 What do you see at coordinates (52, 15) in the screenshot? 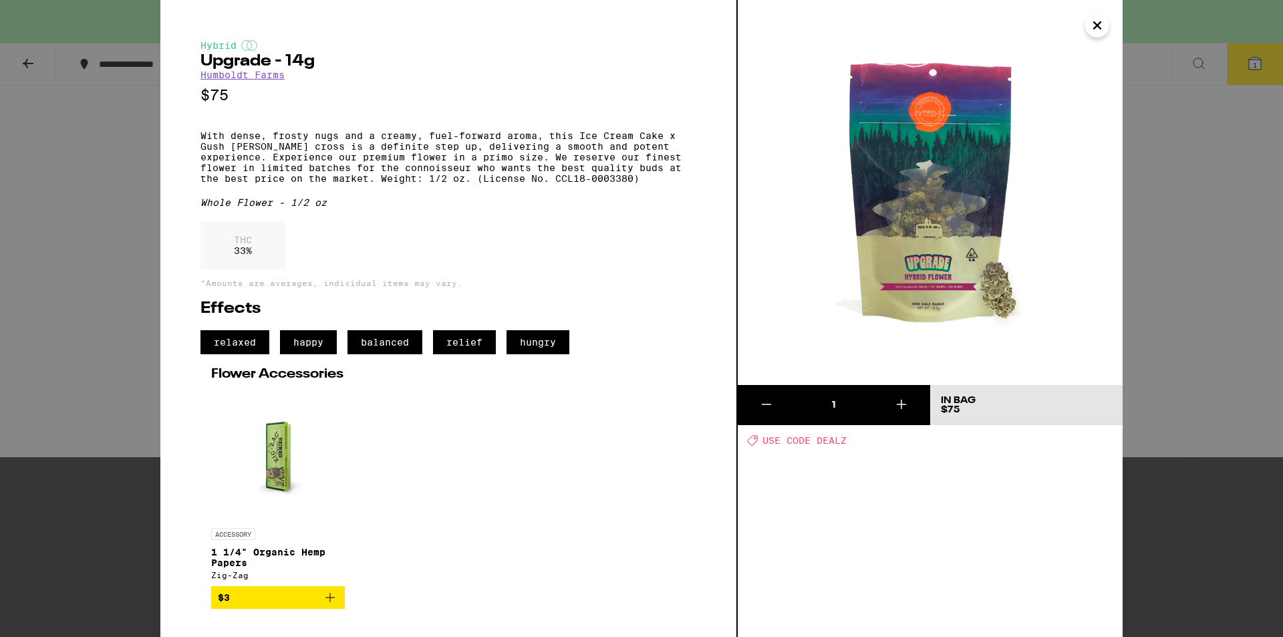
I see `span: Hi. Need any help?` at bounding box center [52, 15].